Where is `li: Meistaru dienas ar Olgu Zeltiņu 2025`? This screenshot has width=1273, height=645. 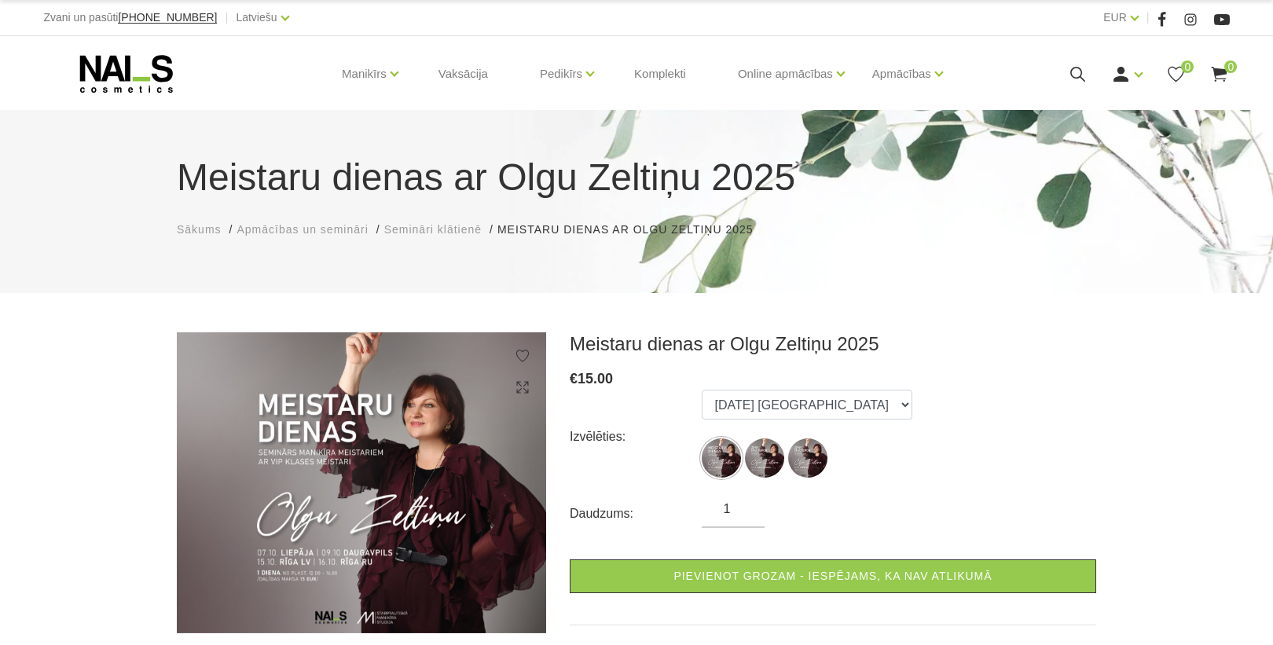
li: Meistaru dienas ar Olgu Zeltiņu 2025 is located at coordinates (633, 229).